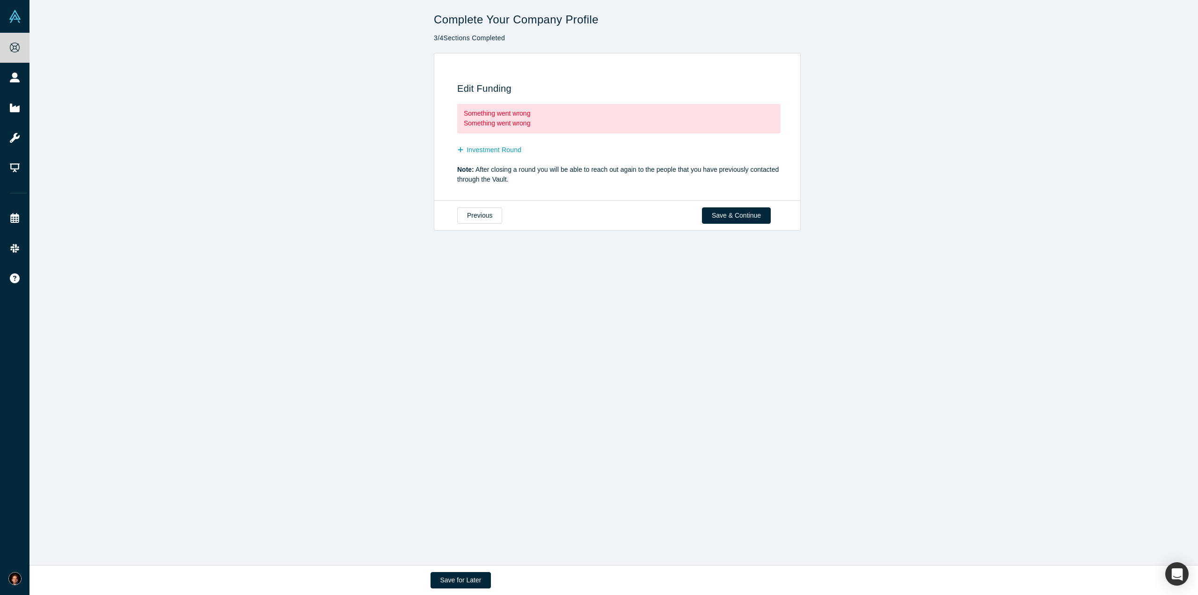 The height and width of the screenshot is (595, 1198). Describe the element at coordinates (736, 215) in the screenshot. I see `button: Save & Continue` at that location.